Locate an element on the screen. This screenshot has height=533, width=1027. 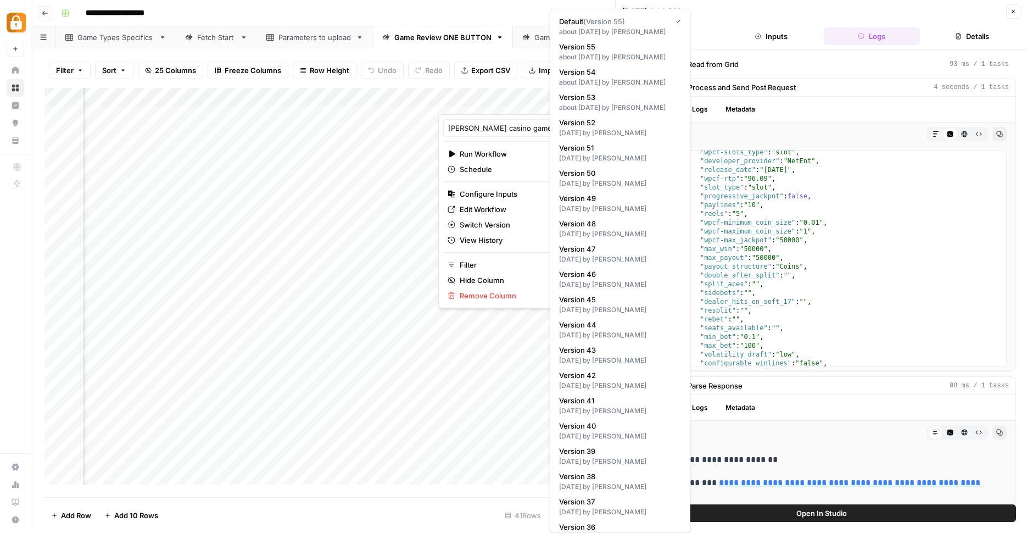
span: Version 50 is located at coordinates (618, 173).